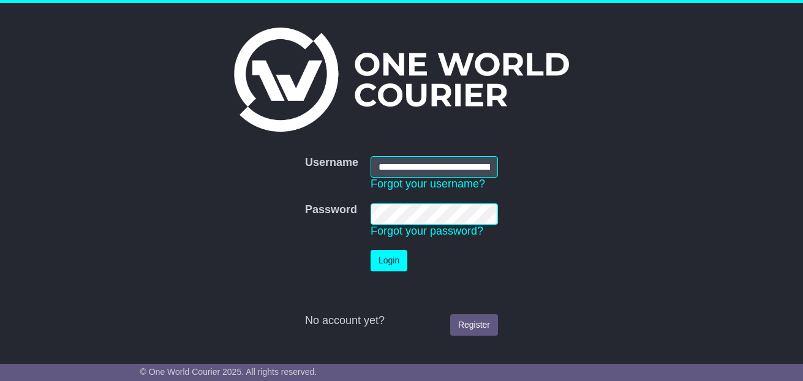 This screenshot has height=381, width=803. What do you see at coordinates (474, 325) in the screenshot?
I see `a: Register` at bounding box center [474, 325].